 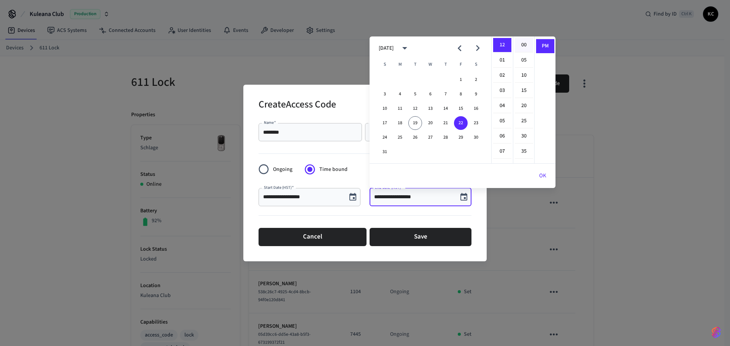 What do you see at coordinates (502, 136) in the screenshot?
I see `li: 6 hours` at bounding box center [502, 136].